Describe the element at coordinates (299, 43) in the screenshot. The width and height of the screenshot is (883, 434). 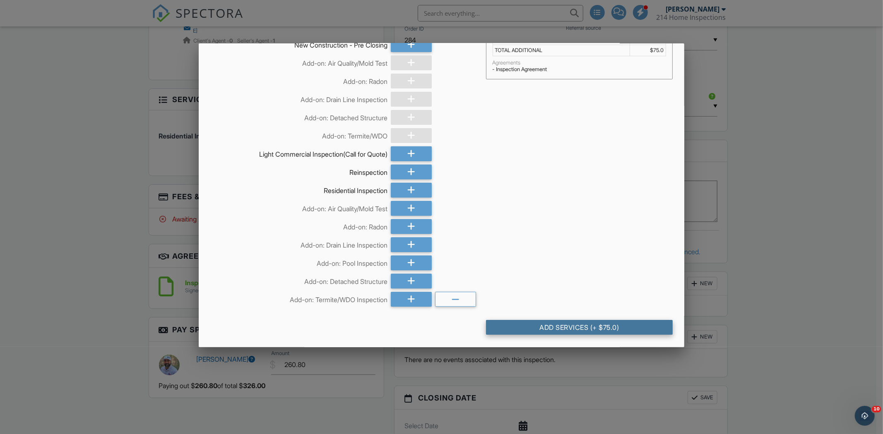
I see `div: New Construction - Pre Closing` at that location.